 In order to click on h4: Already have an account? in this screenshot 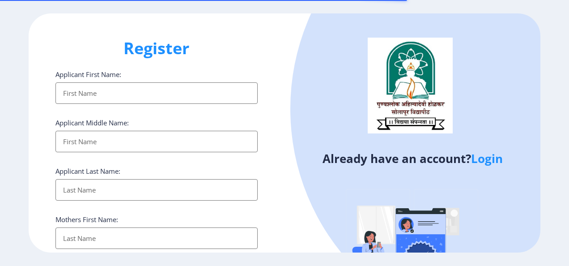, I will do `click(412, 158)`.